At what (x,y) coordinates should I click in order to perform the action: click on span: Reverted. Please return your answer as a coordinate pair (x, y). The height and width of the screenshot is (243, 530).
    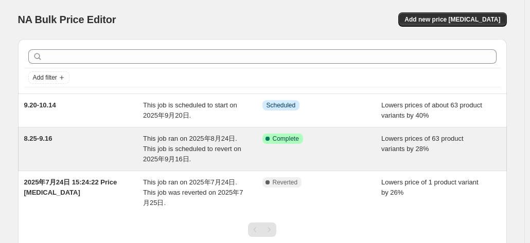
    Looking at the image, I should click on (285, 183).